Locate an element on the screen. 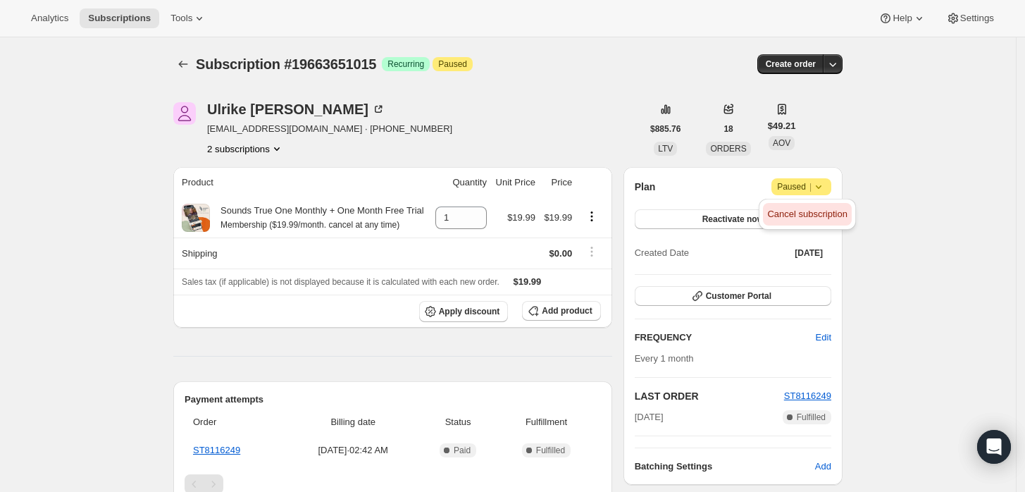  span: Cancel subscription is located at coordinates (806, 213).